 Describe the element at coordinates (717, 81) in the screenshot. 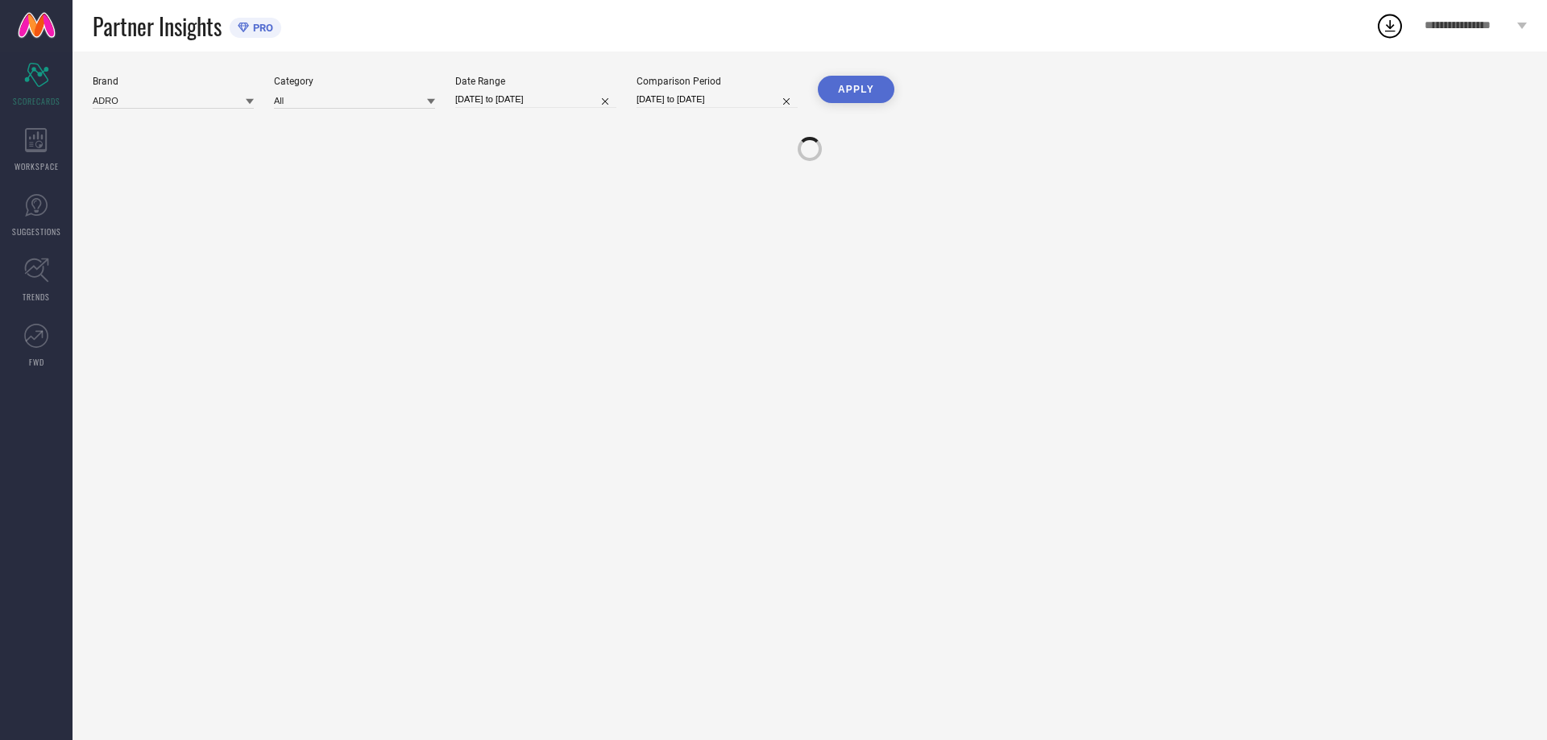

I see `div: Comparison Period` at that location.